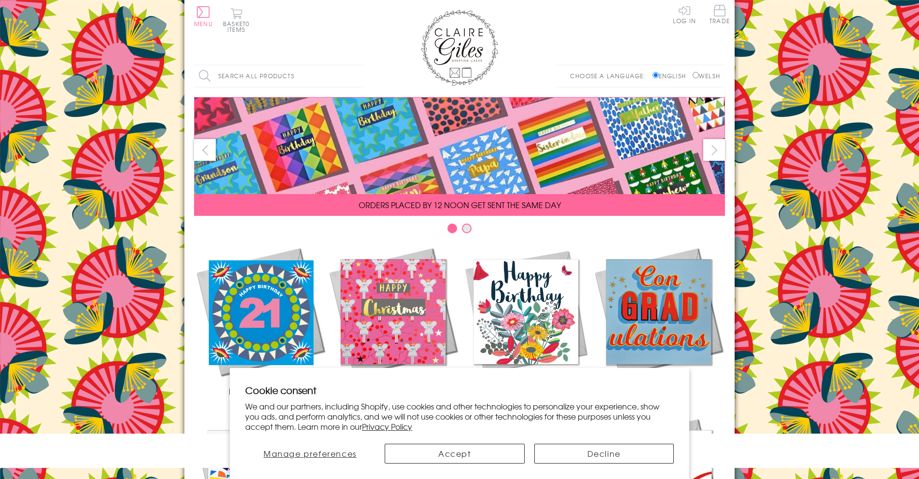 This screenshot has width=919, height=479. I want to click on a: Academic, so click(659, 321).